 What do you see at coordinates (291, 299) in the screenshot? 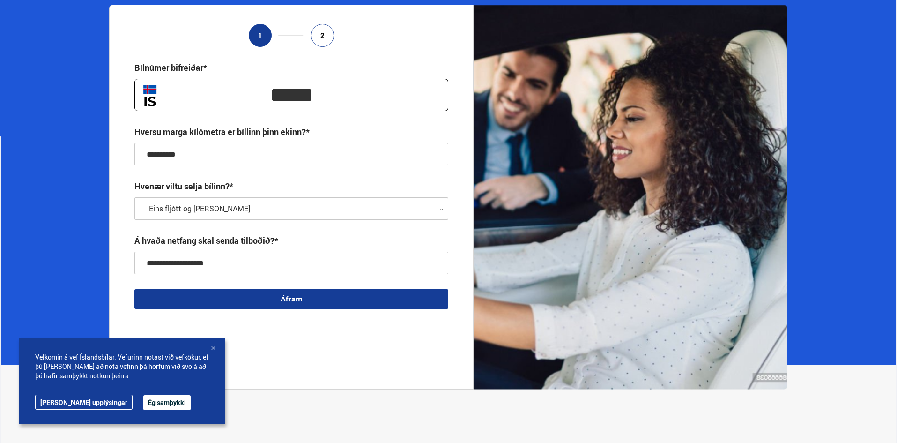
I see `button: Áfram` at bounding box center [291, 299].